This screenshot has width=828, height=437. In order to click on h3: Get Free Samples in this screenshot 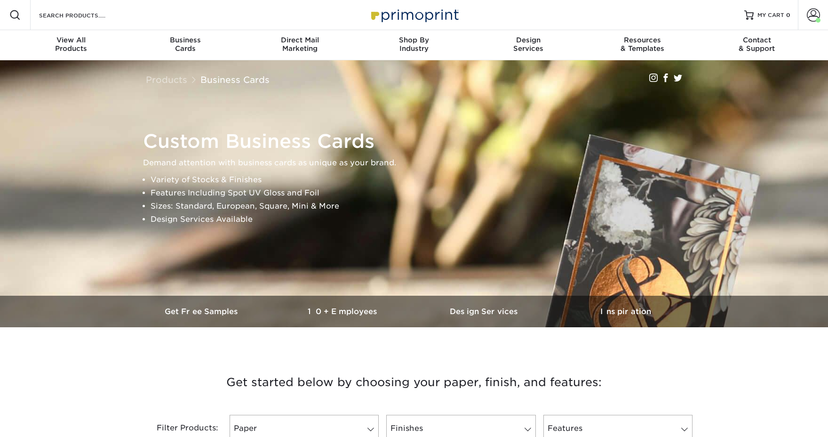, I will do `click(202, 311)`.